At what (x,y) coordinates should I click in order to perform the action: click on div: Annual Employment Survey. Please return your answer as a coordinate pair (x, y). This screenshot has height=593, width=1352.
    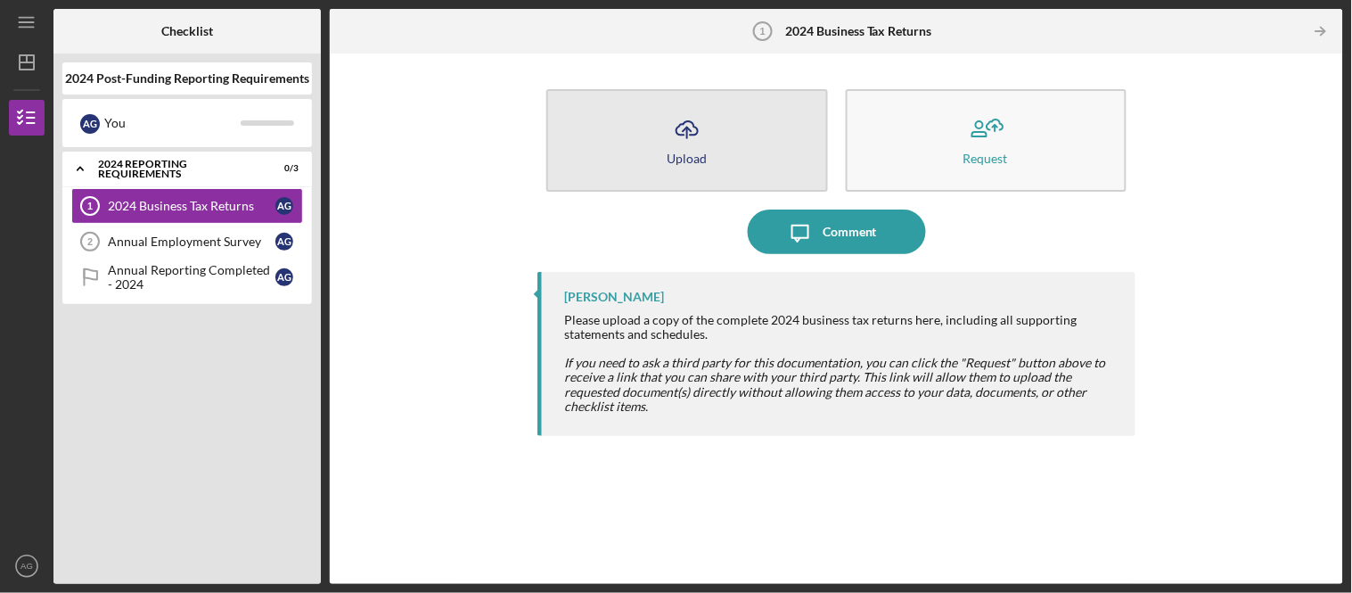
    Looking at the image, I should click on (192, 242).